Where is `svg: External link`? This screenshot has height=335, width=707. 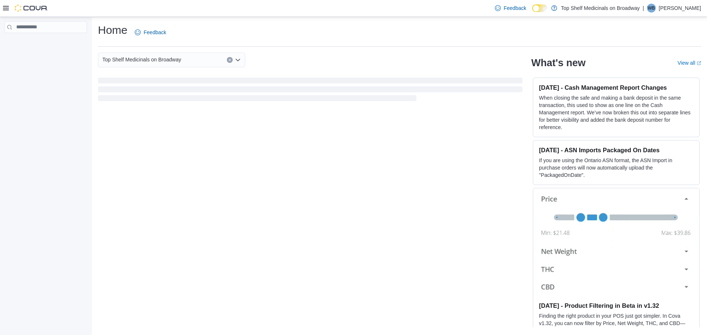
svg: External link is located at coordinates (699, 63).